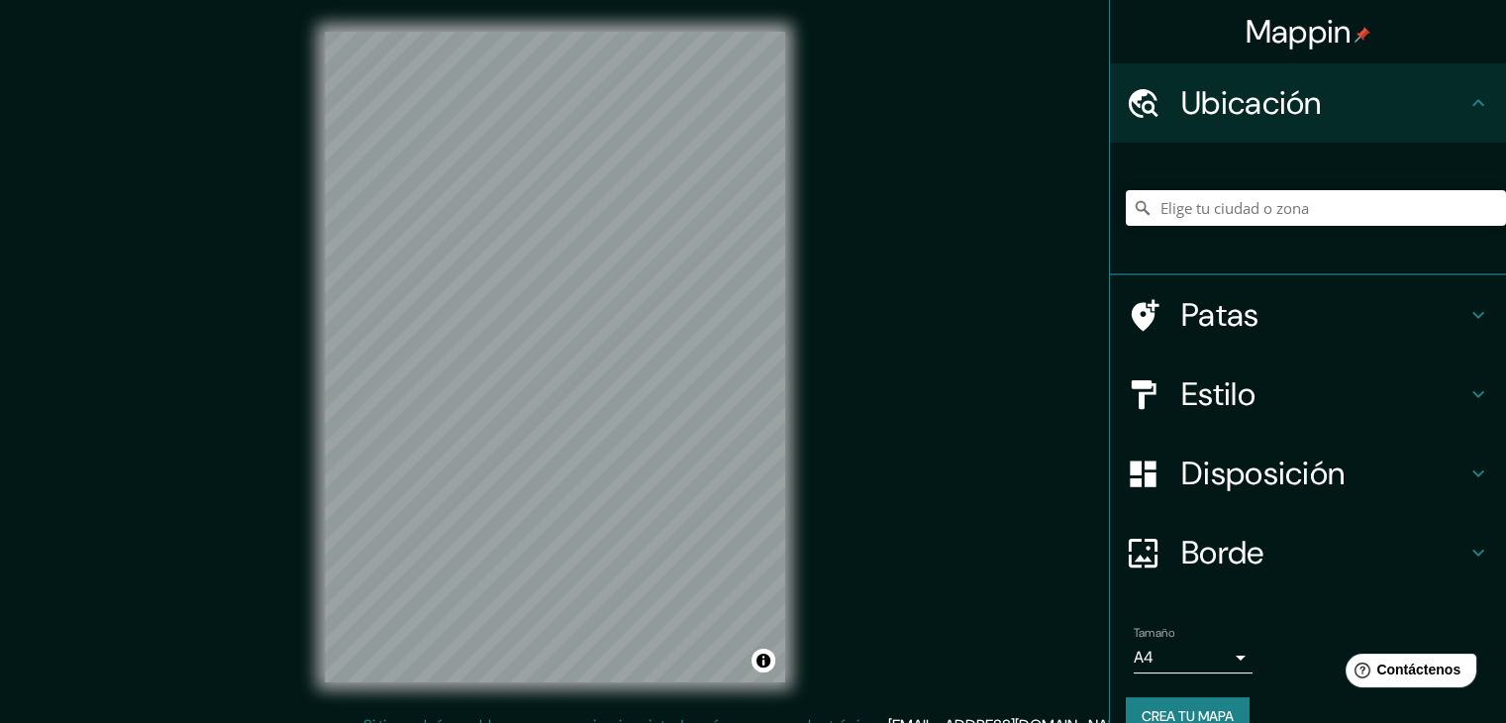 The width and height of the screenshot is (1506, 723). I want to click on font: Tamaño, so click(1153, 633).